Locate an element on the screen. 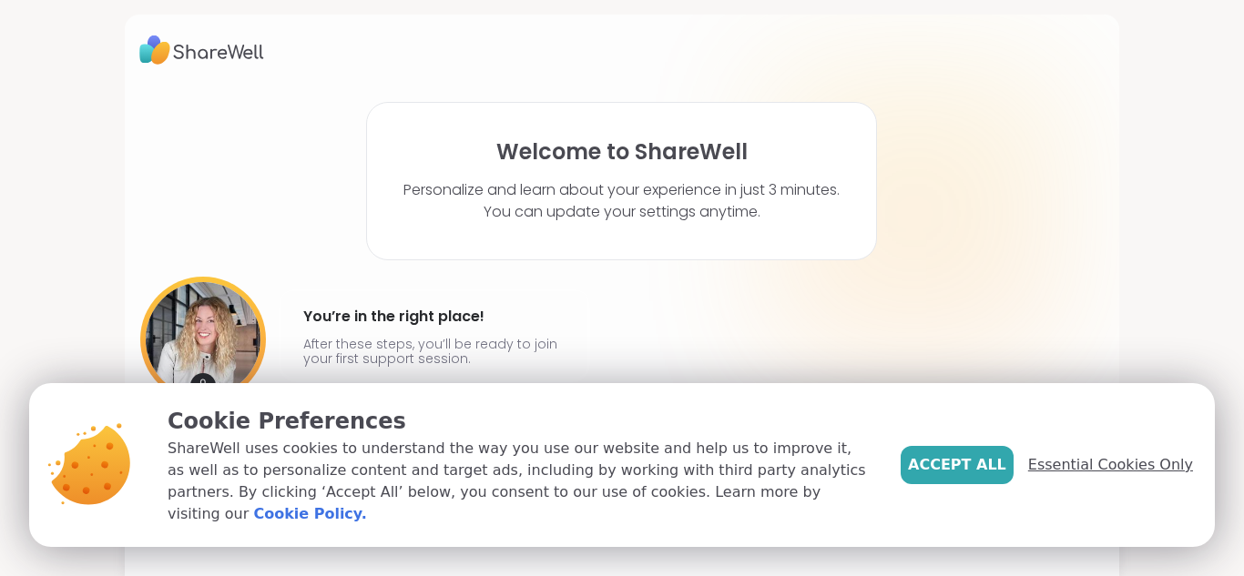  img: User image is located at coordinates (203, 340).